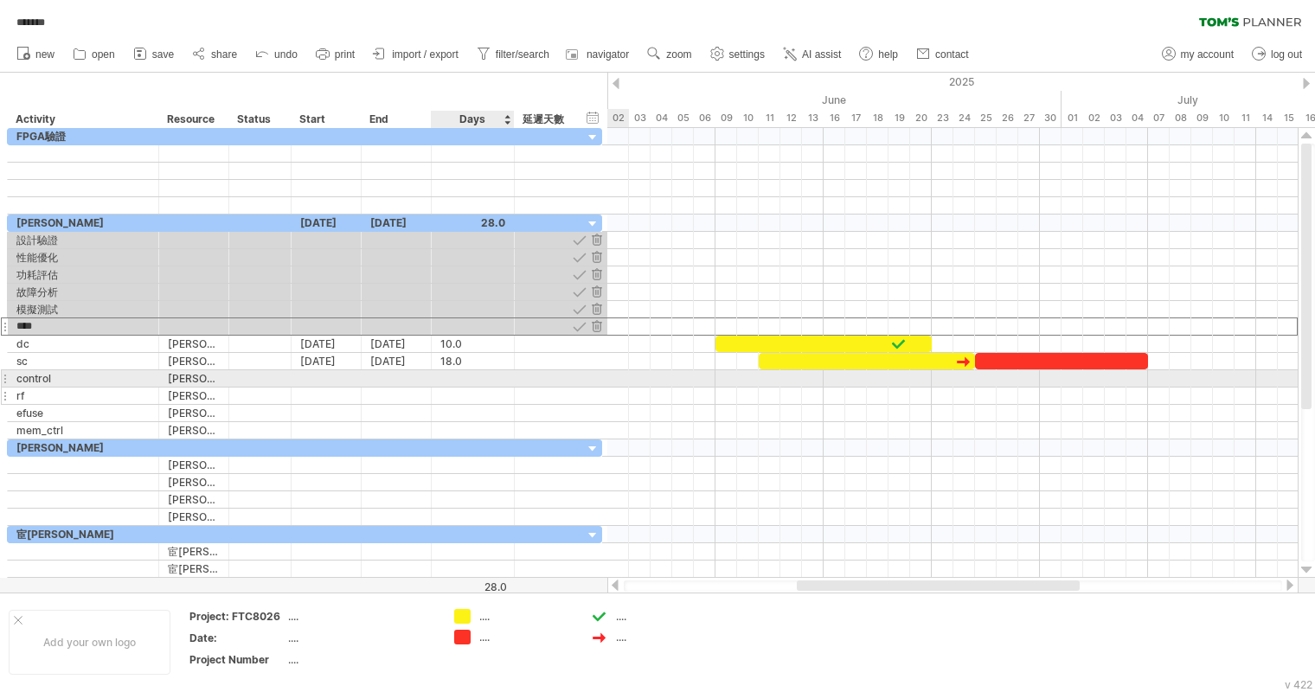  I want to click on div: Monday, 9 June 2025, so click(726, 118).